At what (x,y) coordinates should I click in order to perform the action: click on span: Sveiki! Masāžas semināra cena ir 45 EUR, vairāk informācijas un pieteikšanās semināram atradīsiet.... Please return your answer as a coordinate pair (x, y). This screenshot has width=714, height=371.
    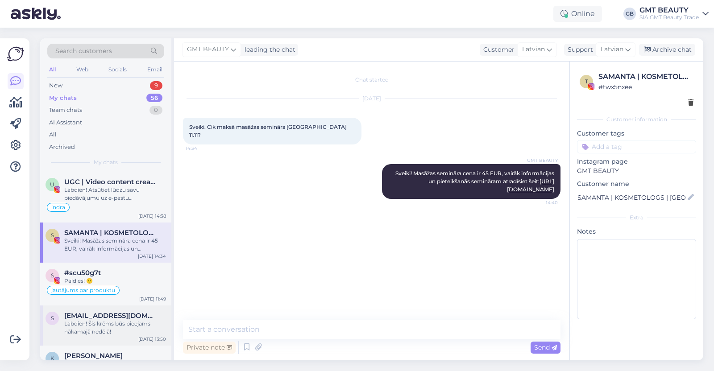
    Looking at the image, I should click on (475, 181).